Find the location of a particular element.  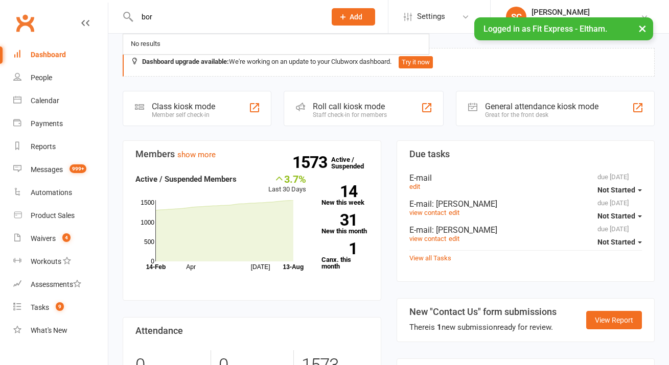

strong: 1573 is located at coordinates (312, 163).